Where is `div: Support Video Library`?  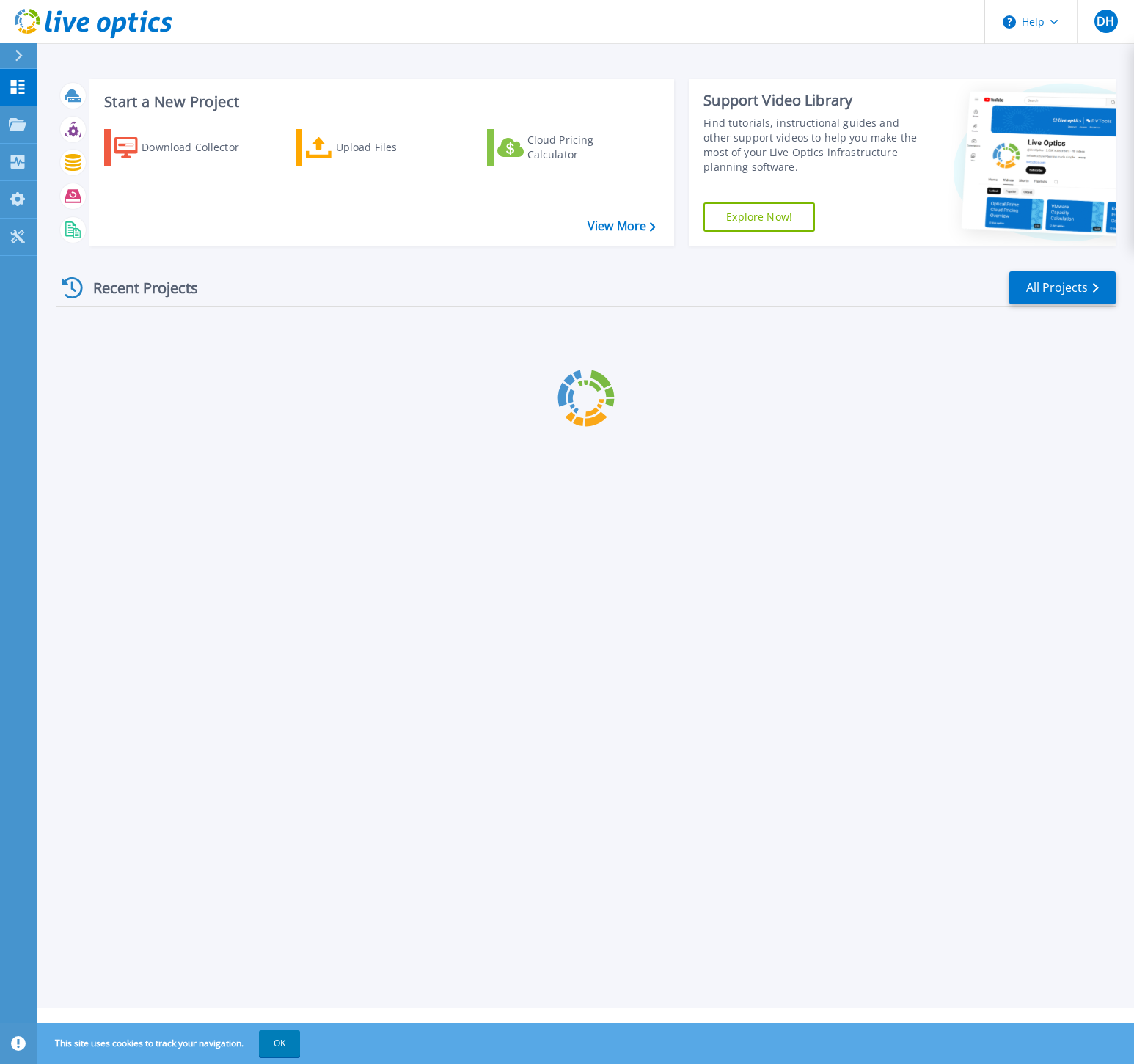
div: Support Video Library is located at coordinates (810, 100).